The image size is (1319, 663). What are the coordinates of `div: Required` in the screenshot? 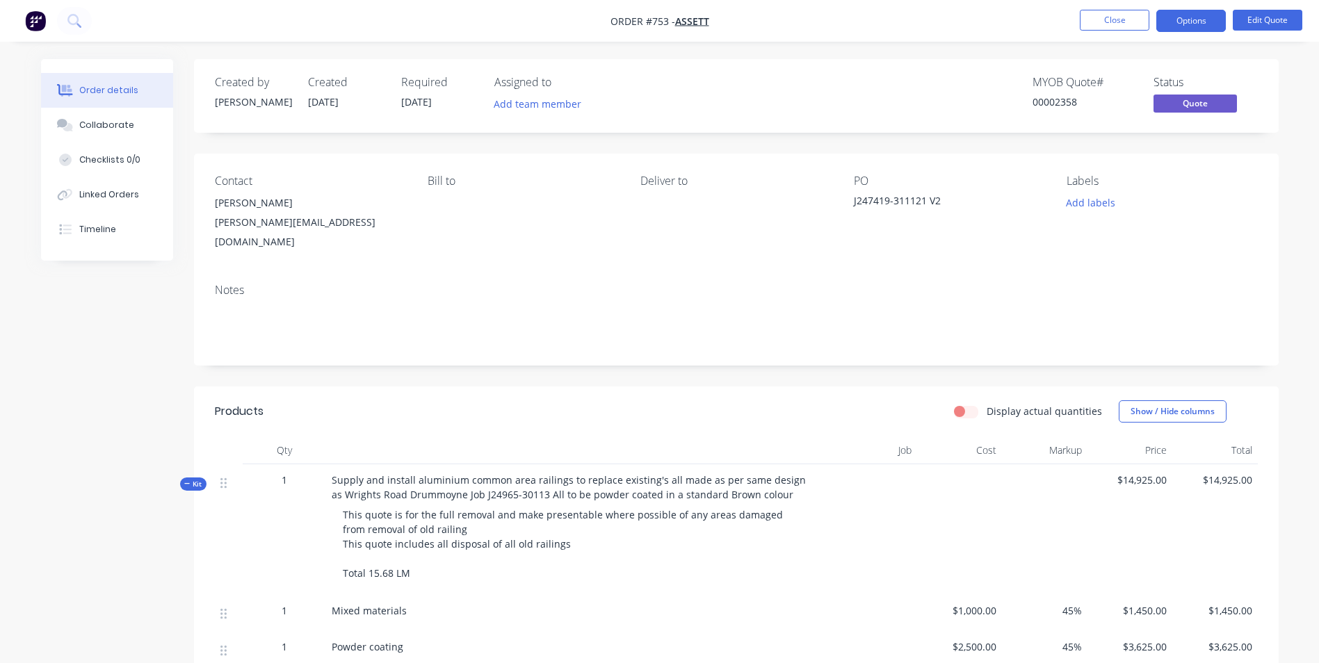 It's located at (439, 82).